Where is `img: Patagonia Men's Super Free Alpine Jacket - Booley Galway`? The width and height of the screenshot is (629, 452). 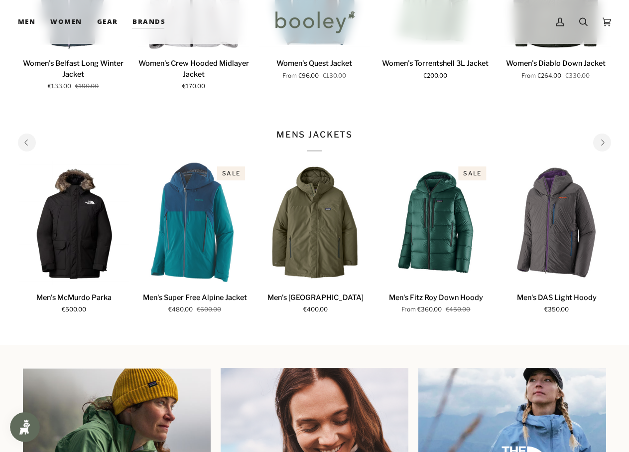
img: Patagonia Men's Super Free Alpine Jacket - Booley Galway is located at coordinates (195, 223).